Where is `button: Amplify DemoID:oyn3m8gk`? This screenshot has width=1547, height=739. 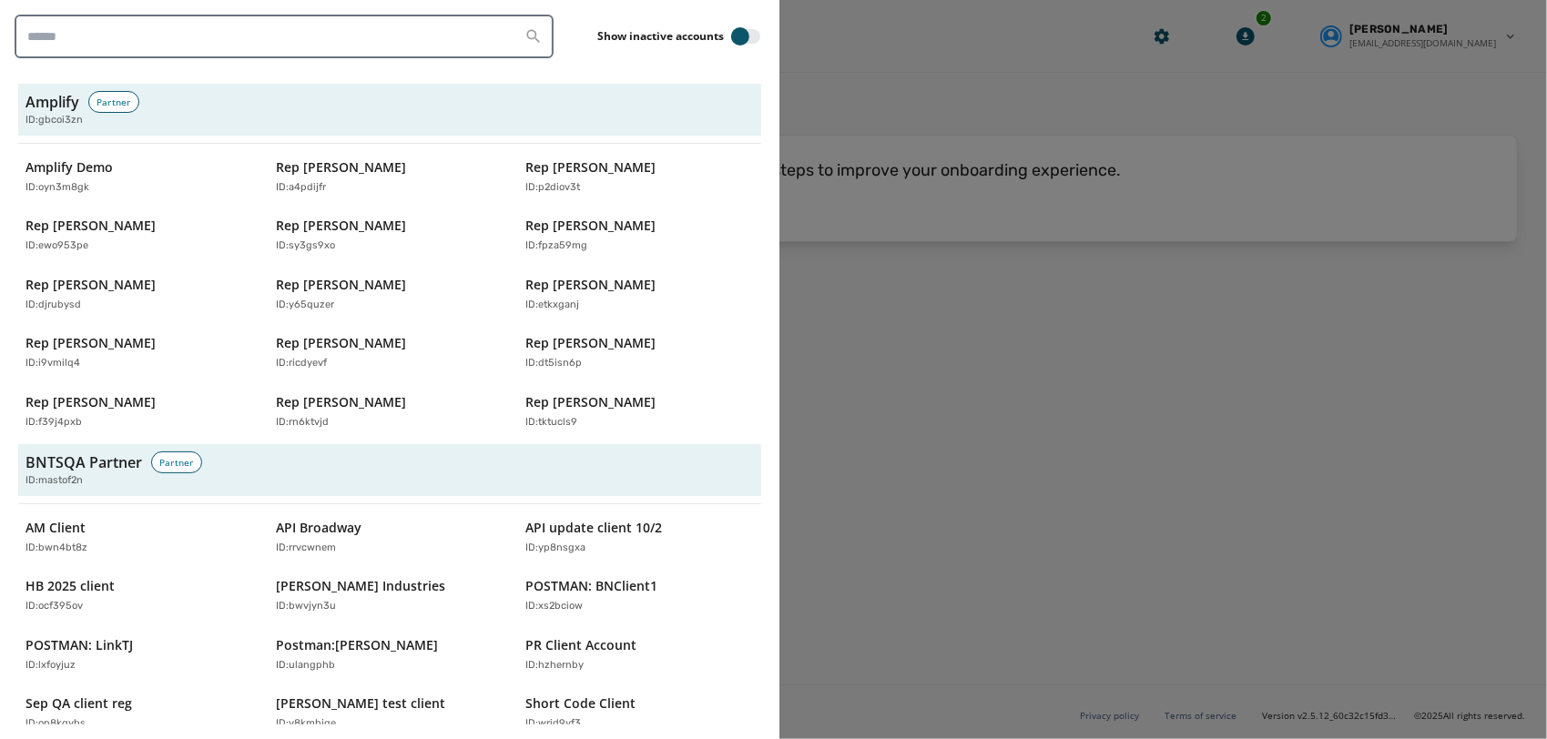 button: Amplify DemoID:oyn3m8gk is located at coordinates (139, 177).